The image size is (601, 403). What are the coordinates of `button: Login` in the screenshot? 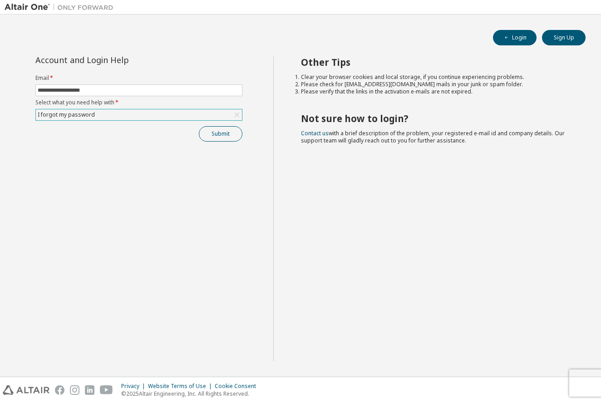 It's located at (515, 38).